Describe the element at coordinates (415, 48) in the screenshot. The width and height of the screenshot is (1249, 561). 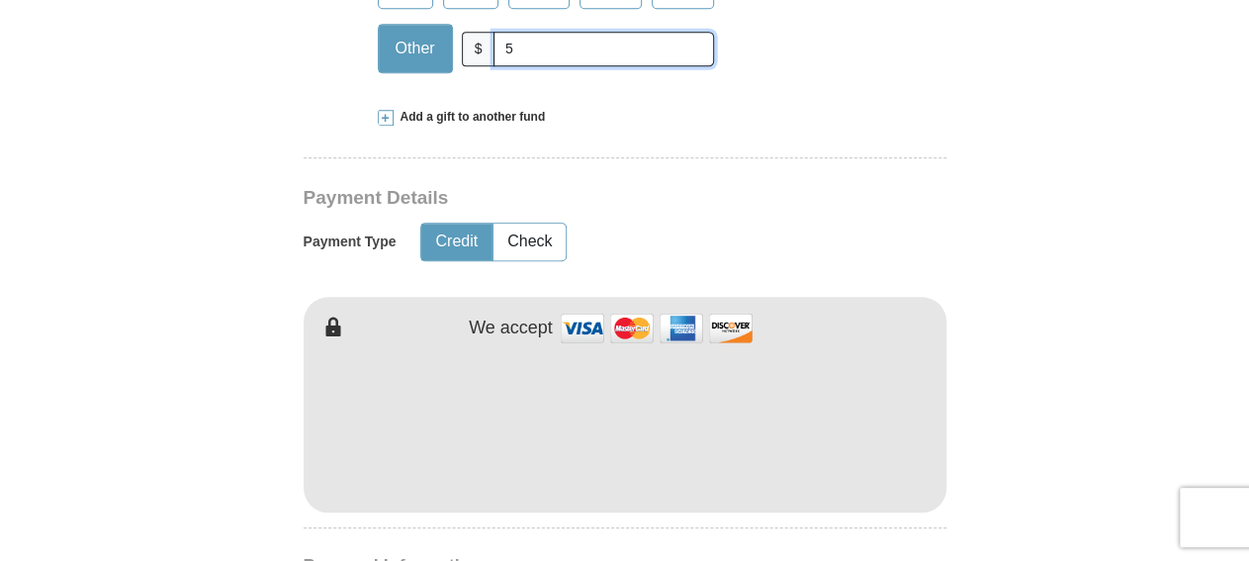
I see `span: Other` at that location.